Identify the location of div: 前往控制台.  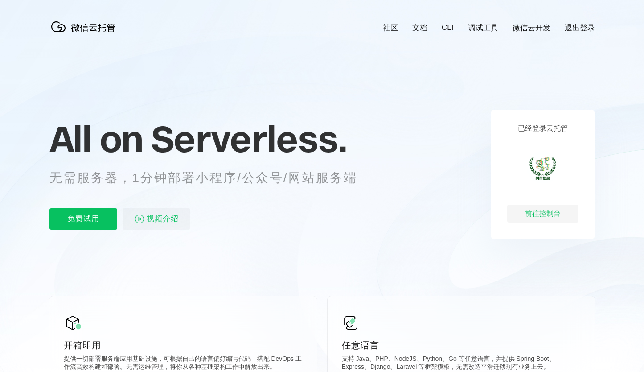
(543, 214).